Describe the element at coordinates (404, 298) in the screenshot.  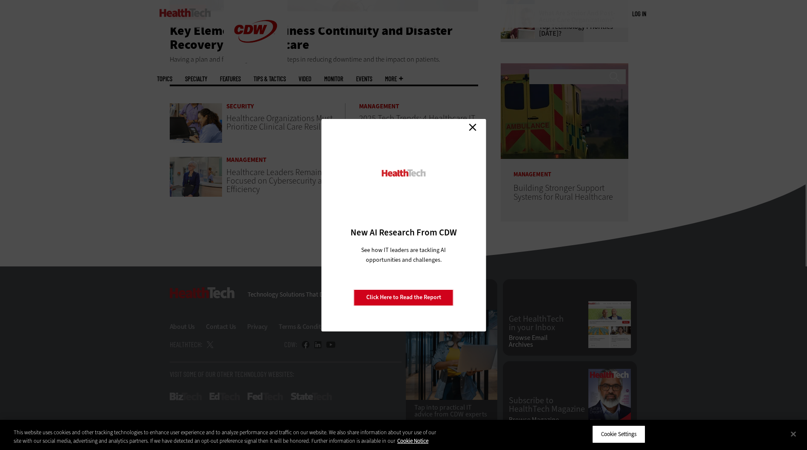
I see `a: Click Here to Read the Report` at that location.